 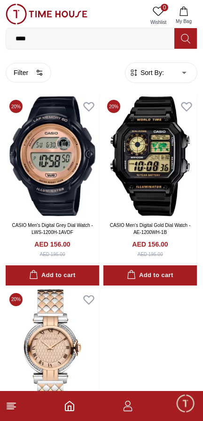 What do you see at coordinates (158, 22) in the screenshot?
I see `span: Wishlist` at bounding box center [158, 22].